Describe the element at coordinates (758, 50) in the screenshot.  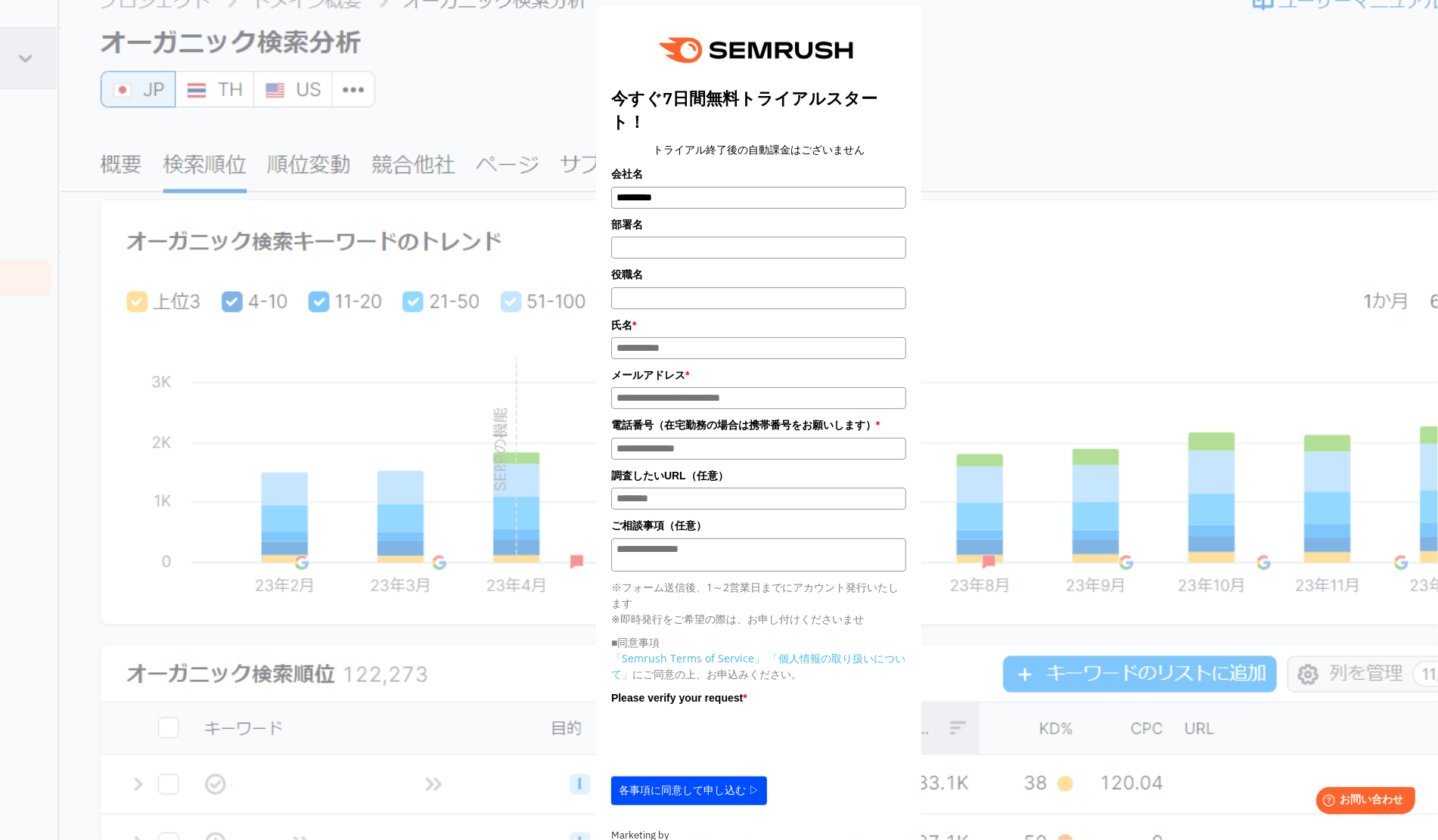
I see `img: e6a379fe-ca9f-484e-8561-e79cf3a04b3f.png` at that location.